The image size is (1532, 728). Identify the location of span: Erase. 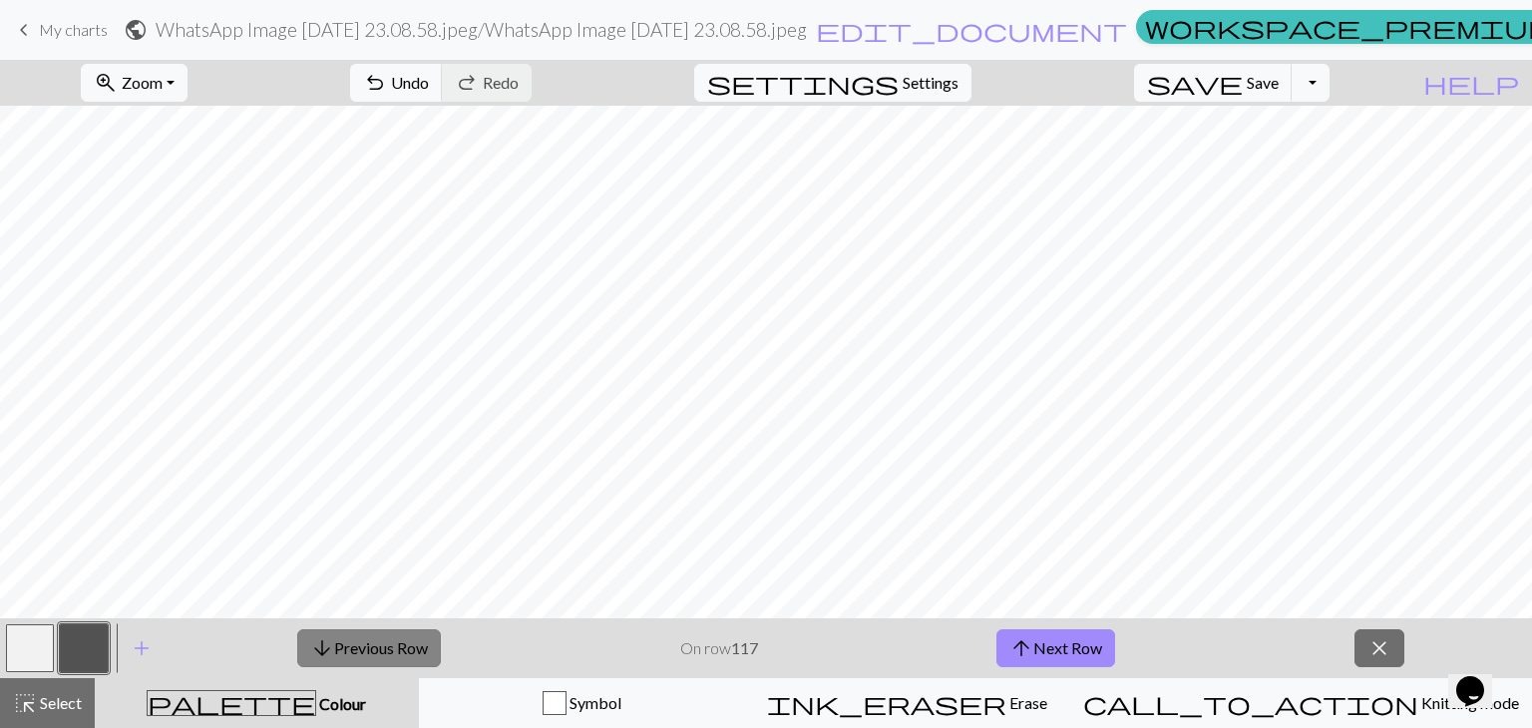
(1026, 702).